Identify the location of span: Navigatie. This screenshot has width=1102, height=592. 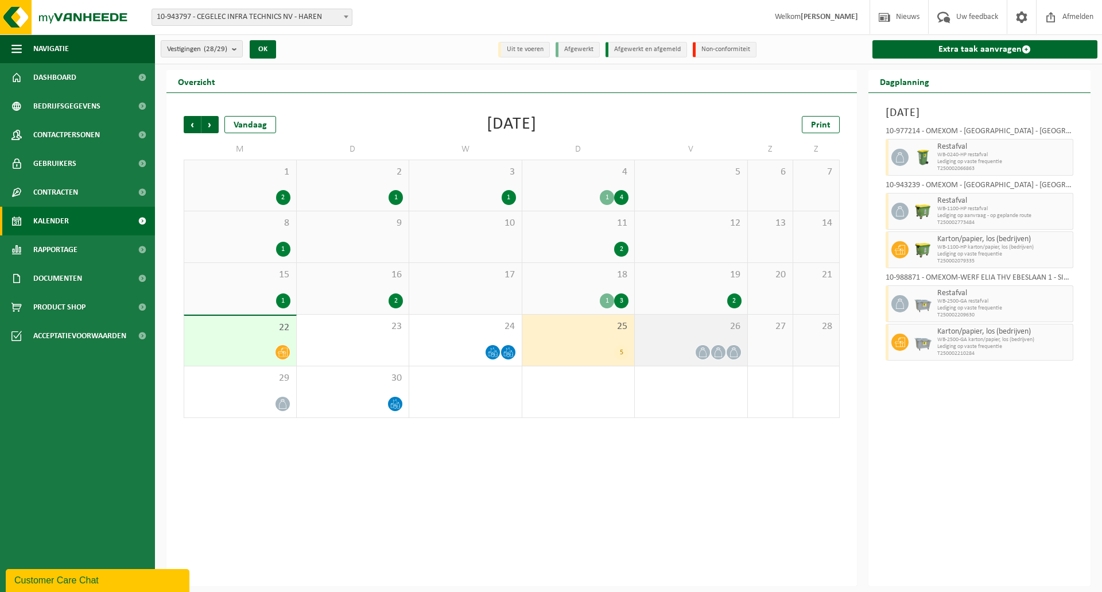
(51, 49).